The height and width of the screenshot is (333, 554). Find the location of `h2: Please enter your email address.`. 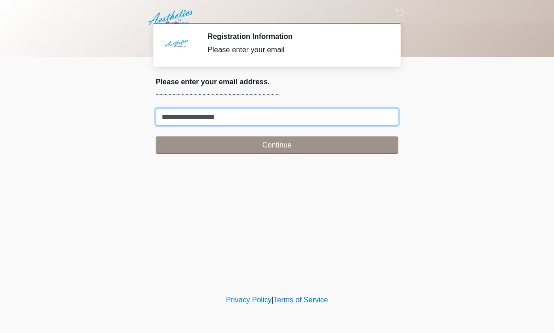

h2: Please enter your email address. is located at coordinates (277, 81).